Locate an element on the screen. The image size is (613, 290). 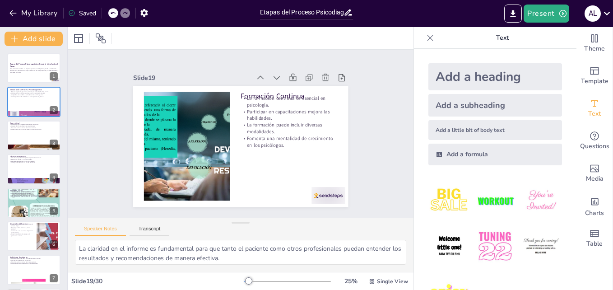
div: Slide 19 is located at coordinates (192, 78).